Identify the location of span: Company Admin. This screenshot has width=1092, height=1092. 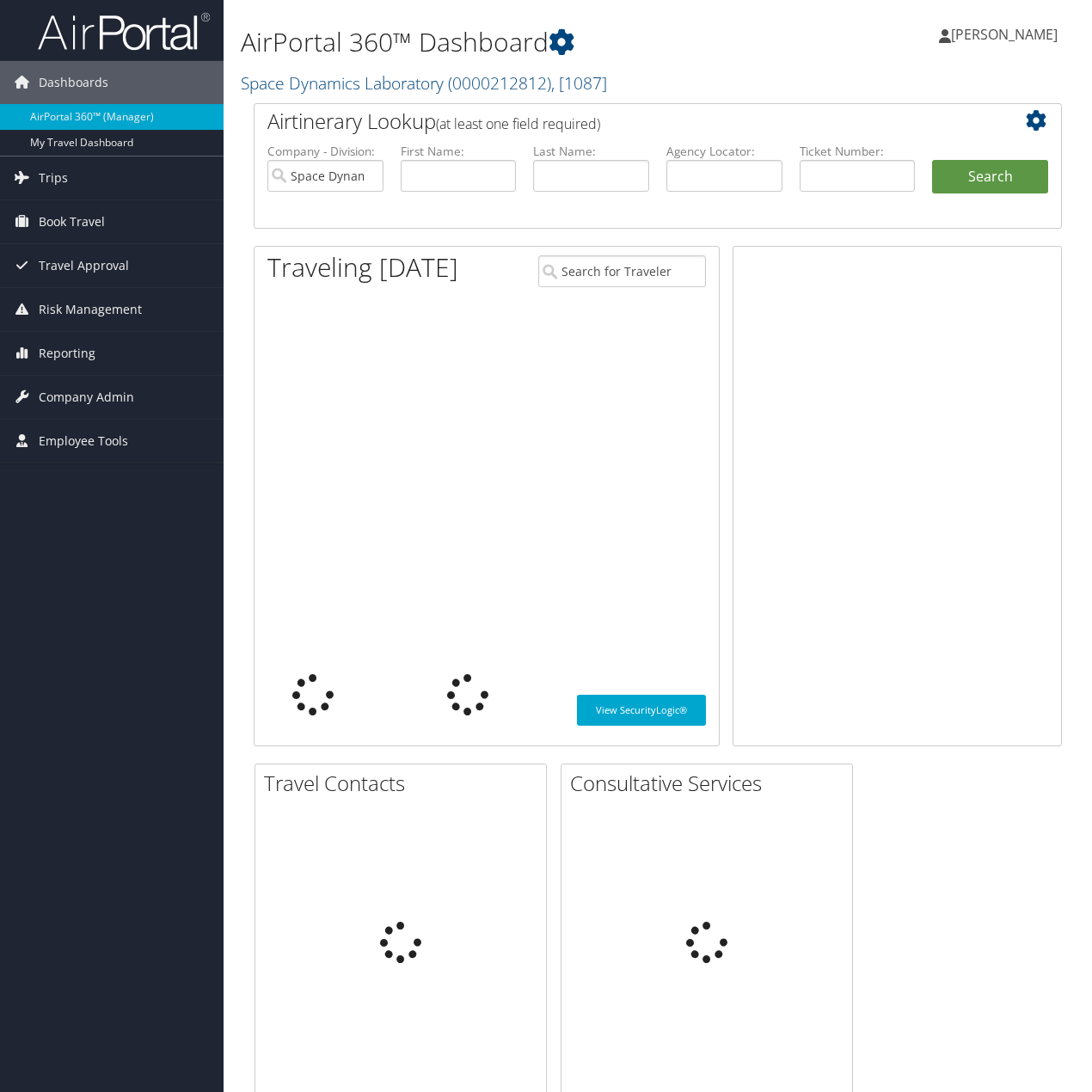
(86, 398).